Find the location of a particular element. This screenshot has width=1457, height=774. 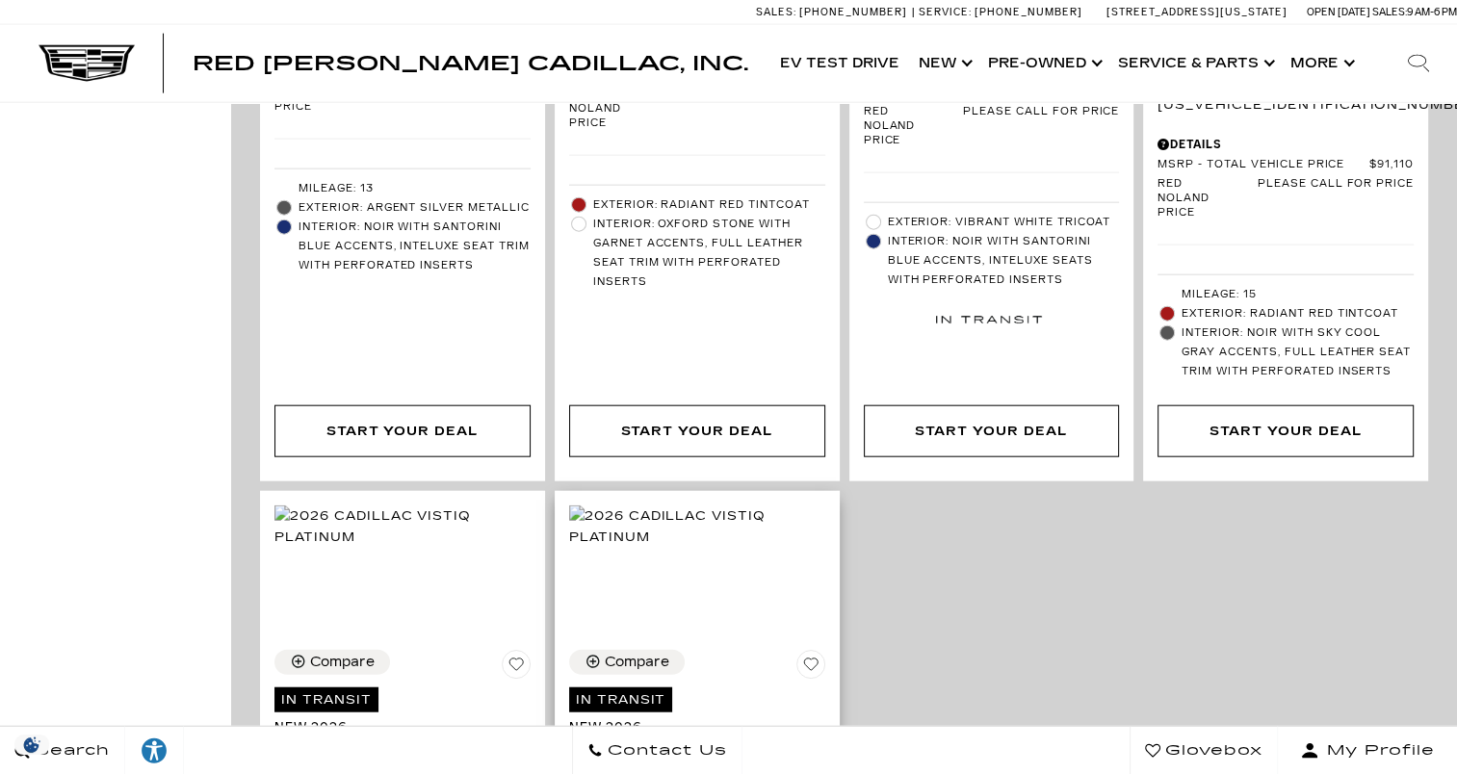

a: Contact Us is located at coordinates (657, 750).